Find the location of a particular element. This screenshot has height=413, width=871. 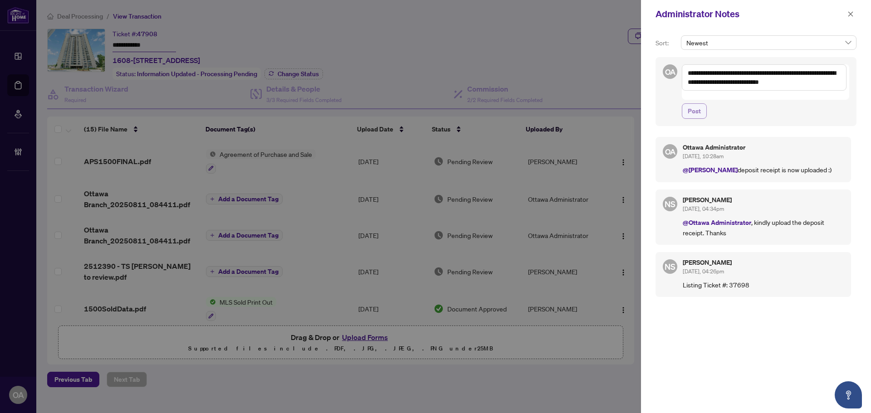

button: Post is located at coordinates (694, 111).